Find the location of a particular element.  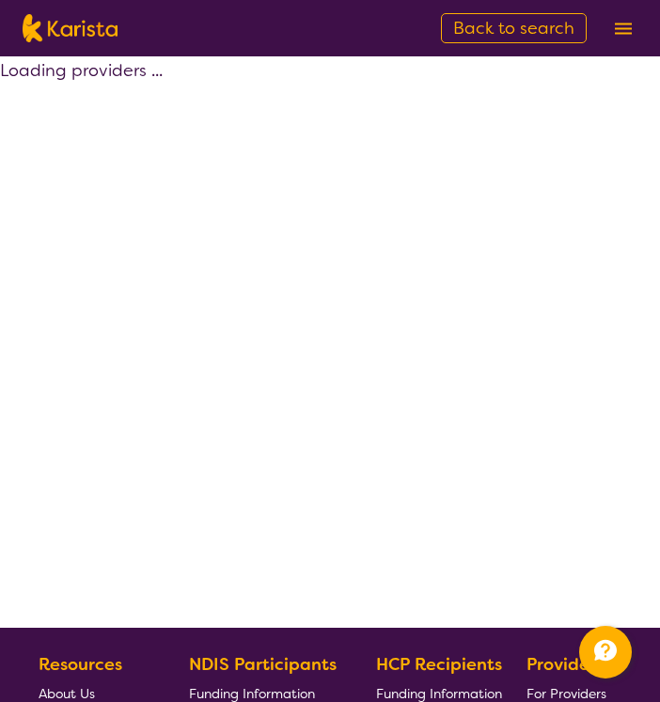

span: Back to search is located at coordinates (513, 28).